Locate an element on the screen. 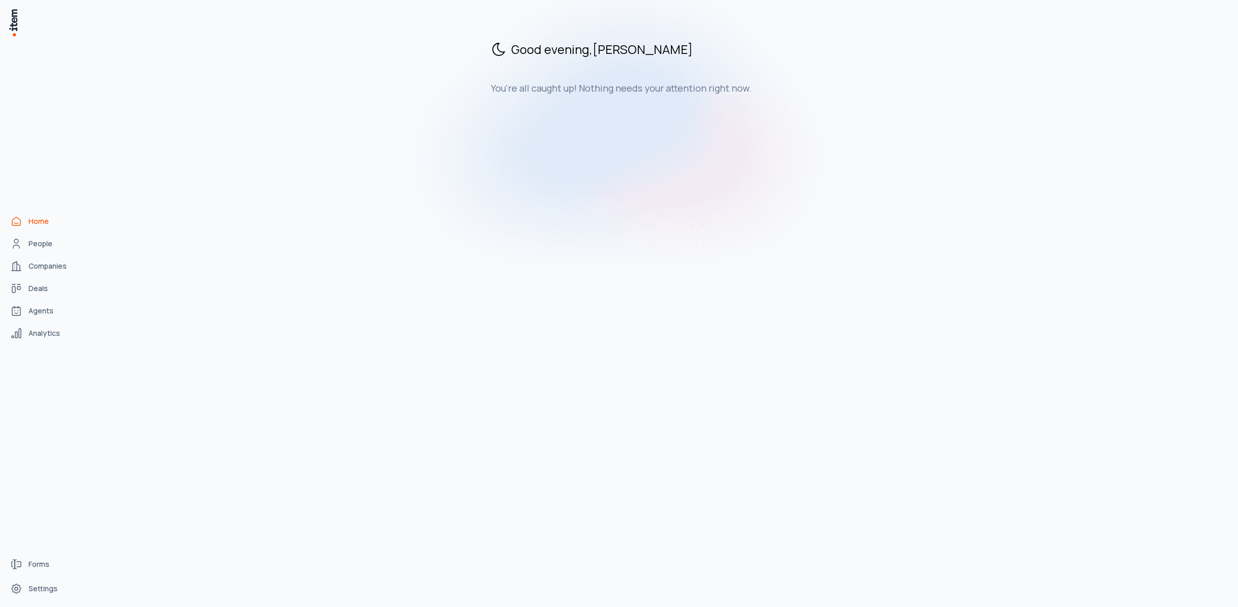  span: Forms is located at coordinates (39, 564).